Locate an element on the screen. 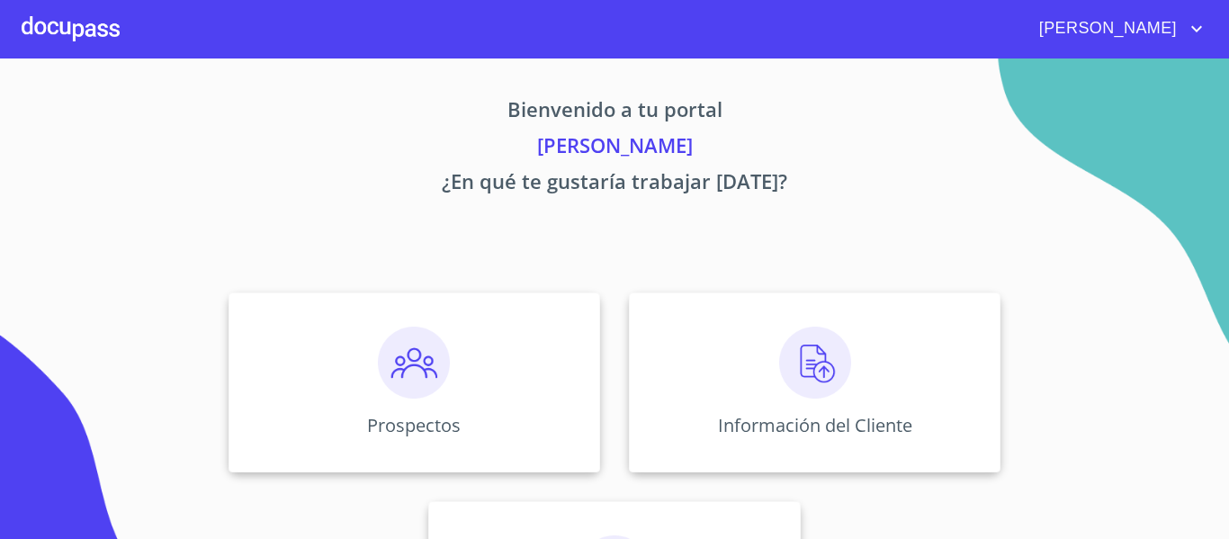  img: prospectos.png is located at coordinates (414, 363).